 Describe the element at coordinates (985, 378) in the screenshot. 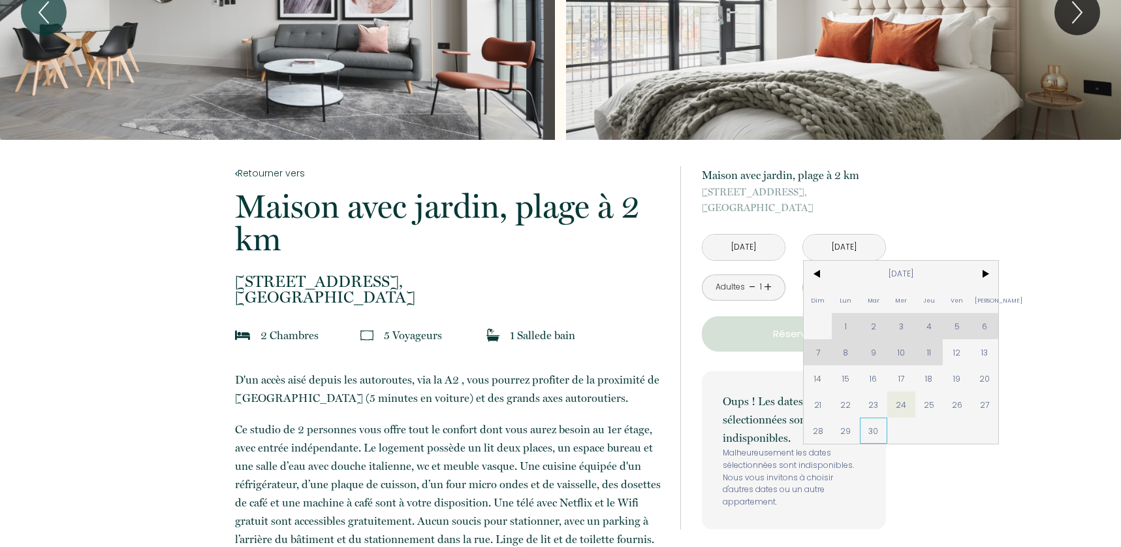

I see `span: 20` at that location.